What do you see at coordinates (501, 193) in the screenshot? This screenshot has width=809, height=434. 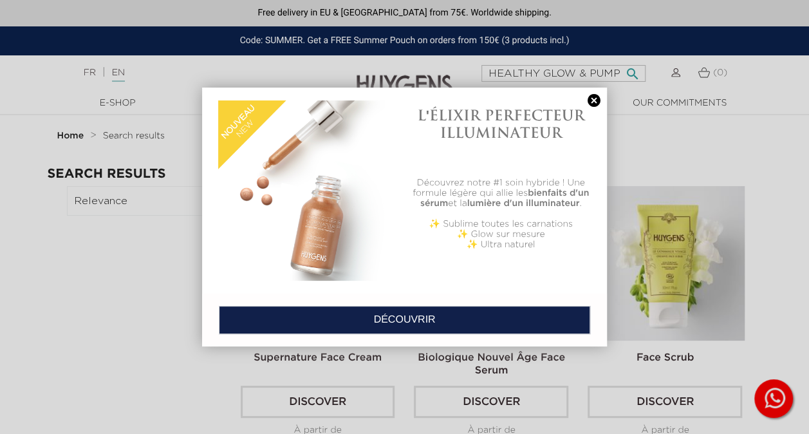 I see `p: Découvrez notre #1 soin hybride ! Une formule légère qui allie les et la .` at bounding box center [501, 193].